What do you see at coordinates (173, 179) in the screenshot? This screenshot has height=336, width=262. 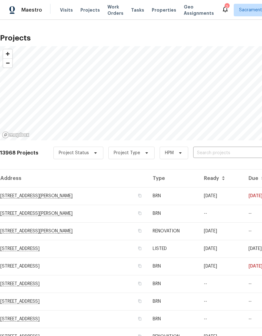 I see `th: Type` at bounding box center [173, 179].